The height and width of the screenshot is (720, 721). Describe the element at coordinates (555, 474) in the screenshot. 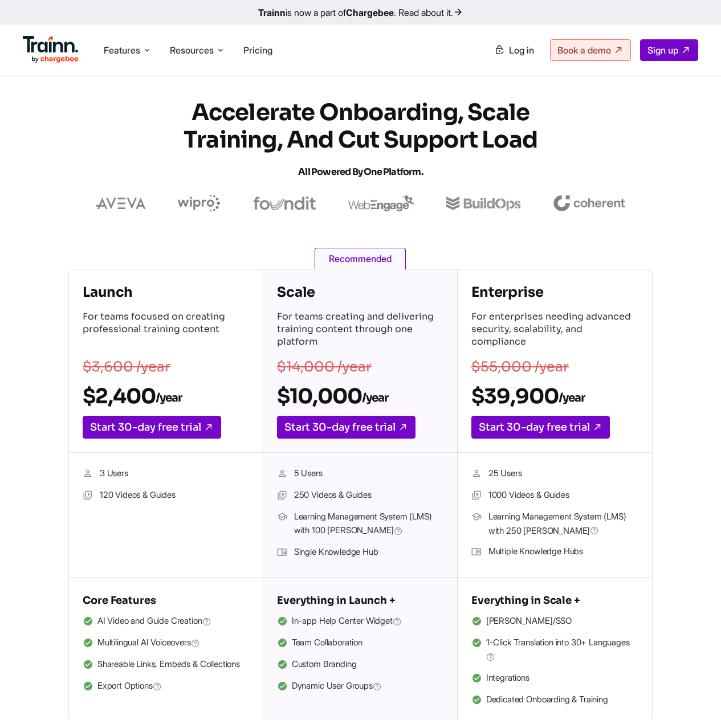

I see `li: 25 Users` at that location.